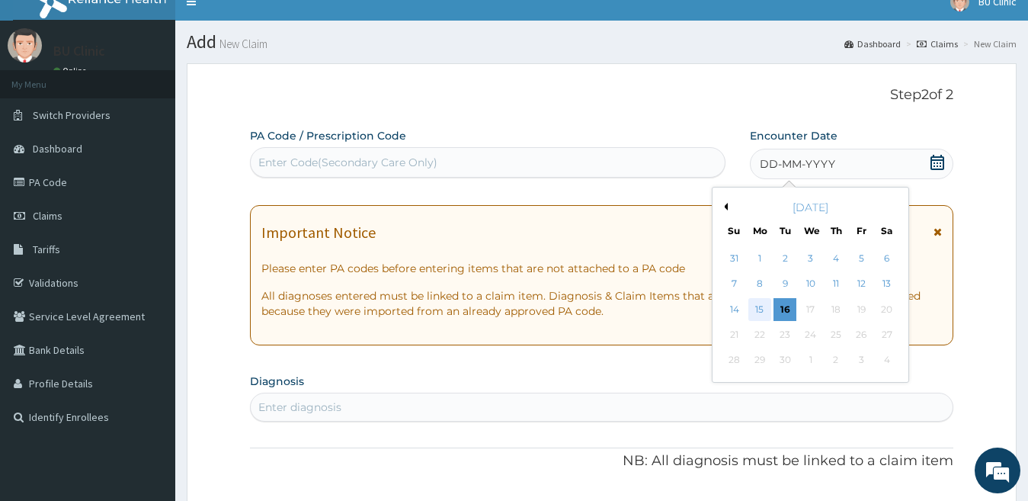 The height and width of the screenshot is (501, 1028). I want to click on img: d_794563401_company_1708531726252_794563401, so click(45, 95).